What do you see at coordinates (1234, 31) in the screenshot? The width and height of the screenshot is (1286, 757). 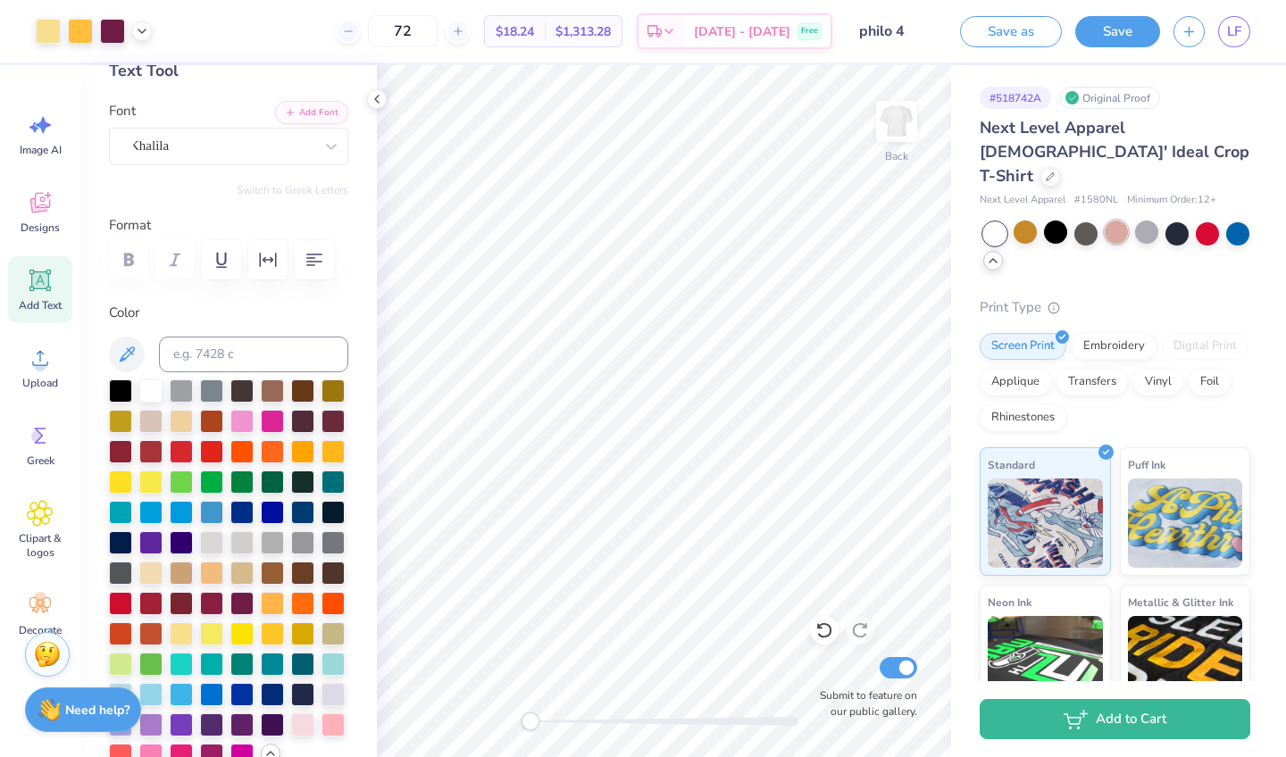 I see `span: LF` at bounding box center [1234, 31].